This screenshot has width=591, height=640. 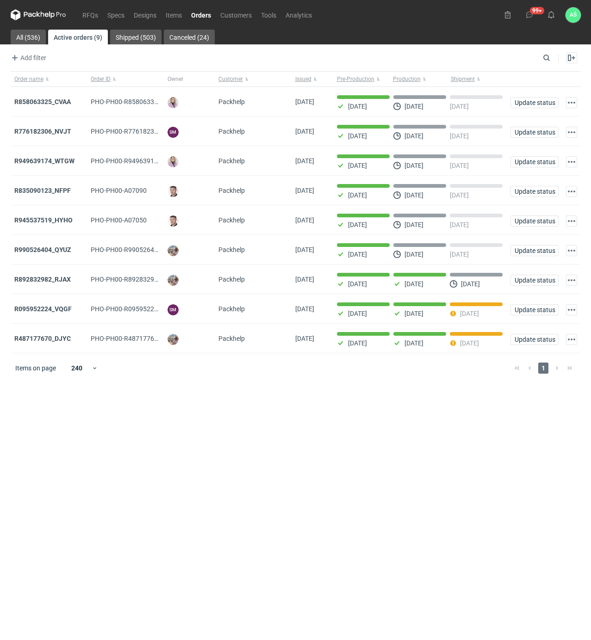 What do you see at coordinates (44, 161) in the screenshot?
I see `strong: R949639174_WTGW` at bounding box center [44, 161].